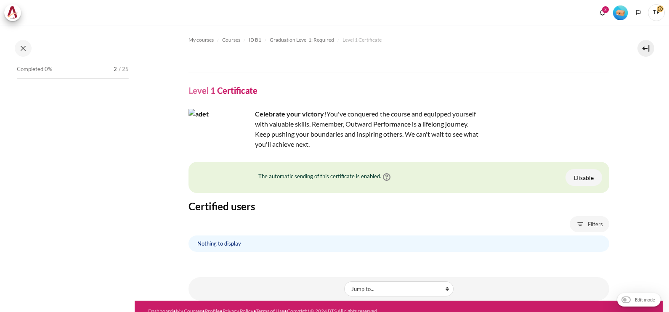 The height and width of the screenshot is (312, 669). What do you see at coordinates (35, 69) in the screenshot?
I see `span: Completed 0%` at bounding box center [35, 69].